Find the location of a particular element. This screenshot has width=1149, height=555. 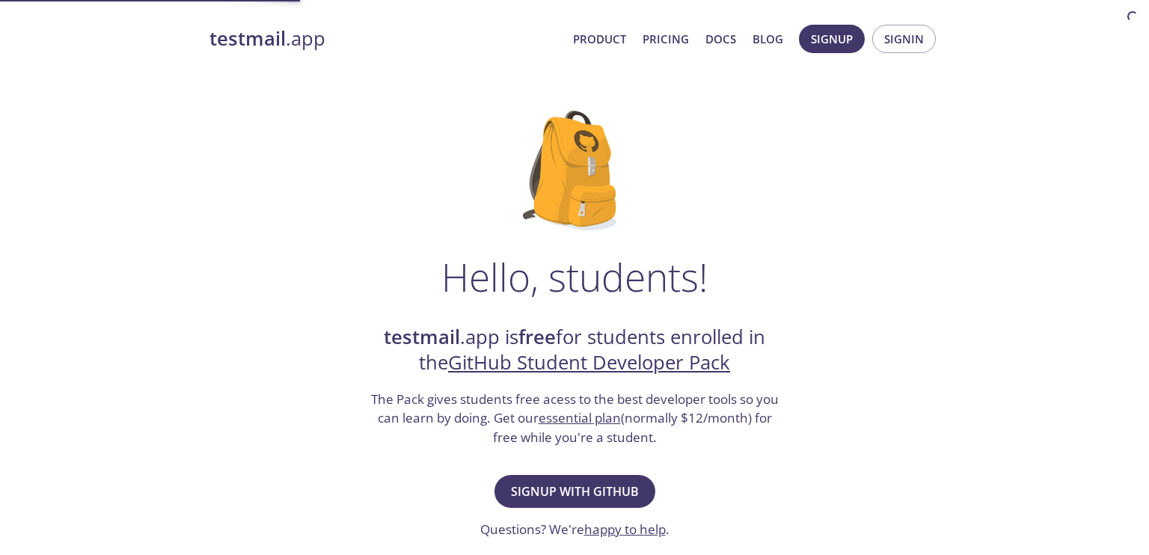

span: Signup with GitHub is located at coordinates (575, 492).